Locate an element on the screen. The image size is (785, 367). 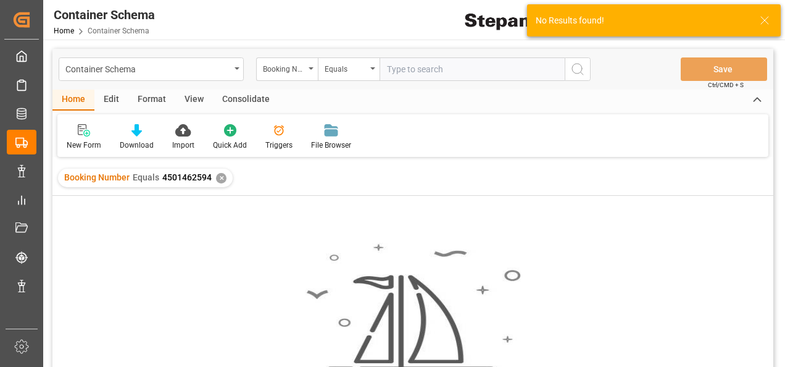
div: Format is located at coordinates (152, 100).